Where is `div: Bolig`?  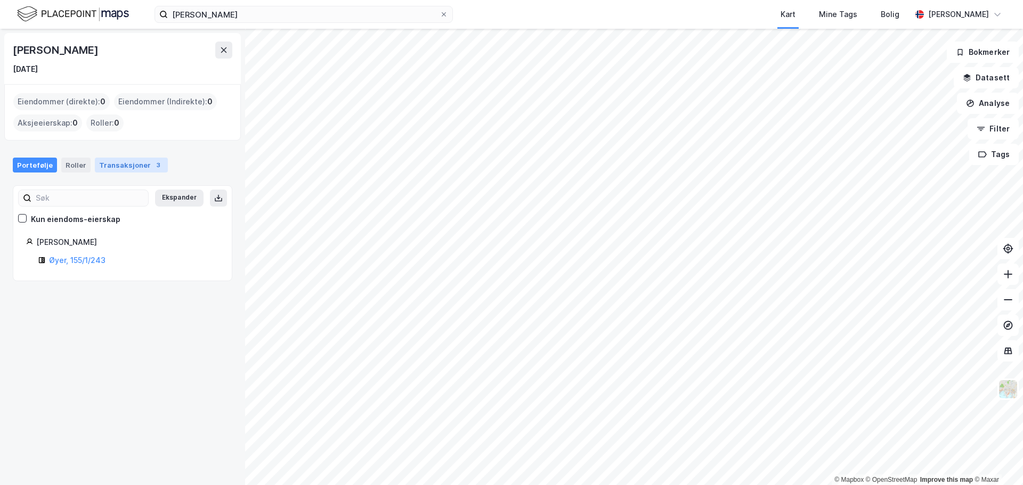
div: Bolig is located at coordinates (890, 14).